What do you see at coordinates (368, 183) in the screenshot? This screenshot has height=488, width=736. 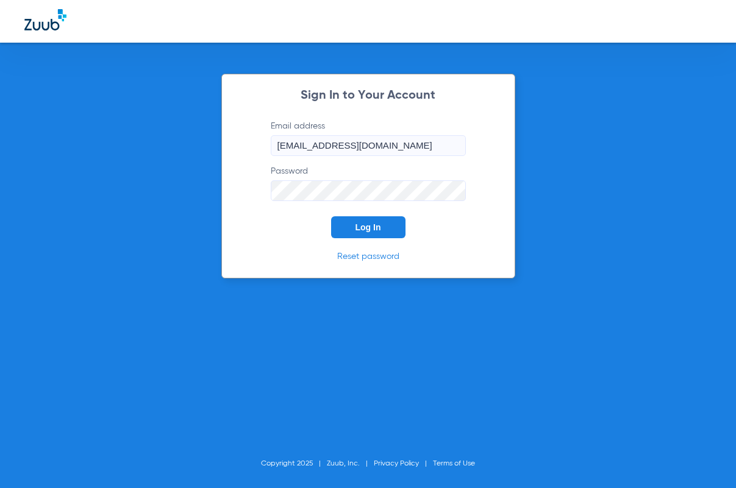 I see `label: Password` at bounding box center [368, 183].